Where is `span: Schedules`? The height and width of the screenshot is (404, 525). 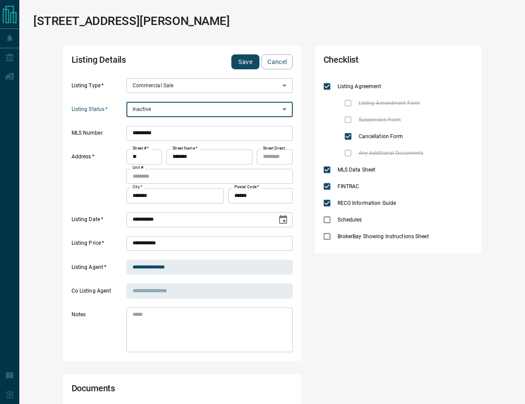
span: Schedules is located at coordinates (350, 220).